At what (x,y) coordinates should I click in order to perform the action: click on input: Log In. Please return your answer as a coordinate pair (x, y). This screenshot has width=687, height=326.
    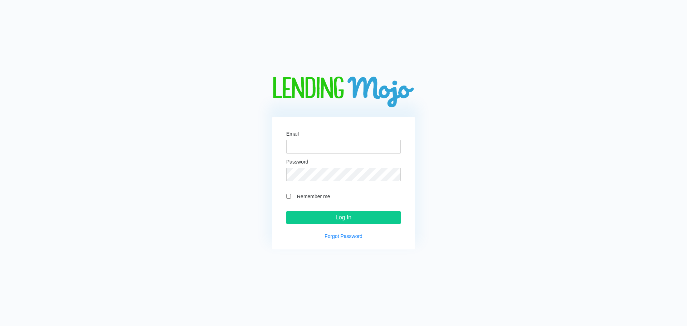
    Looking at the image, I should click on (344, 218).